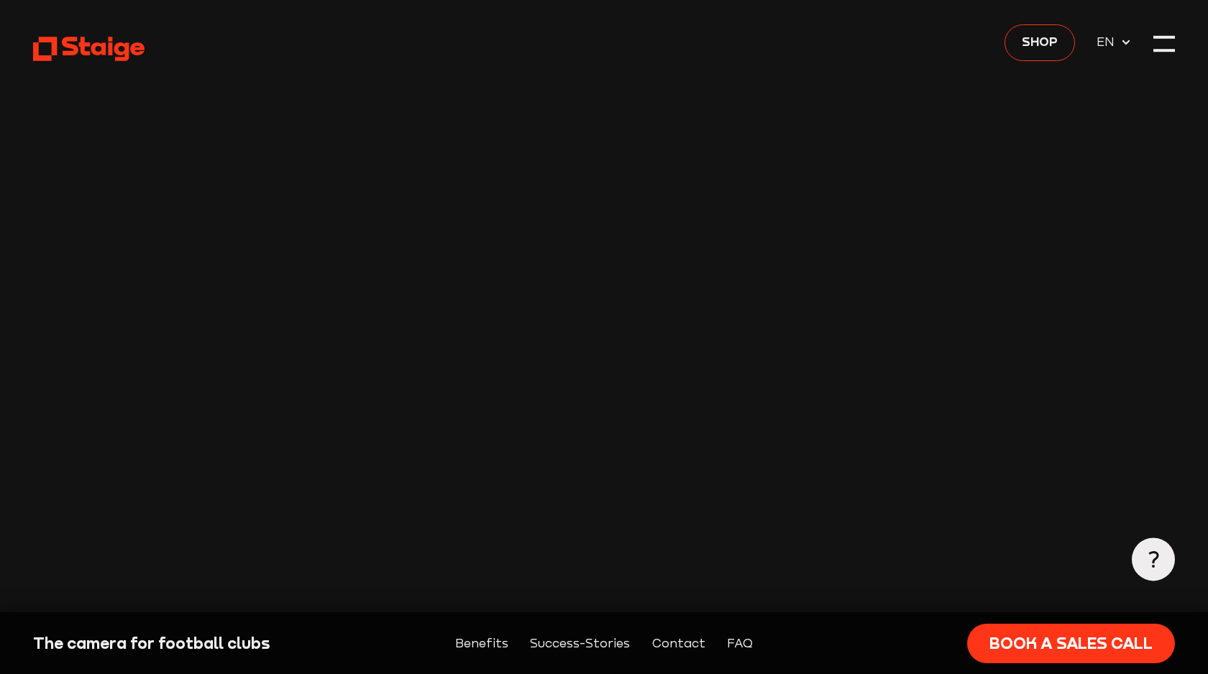  I want to click on a: Book a sales call, so click(1071, 643).